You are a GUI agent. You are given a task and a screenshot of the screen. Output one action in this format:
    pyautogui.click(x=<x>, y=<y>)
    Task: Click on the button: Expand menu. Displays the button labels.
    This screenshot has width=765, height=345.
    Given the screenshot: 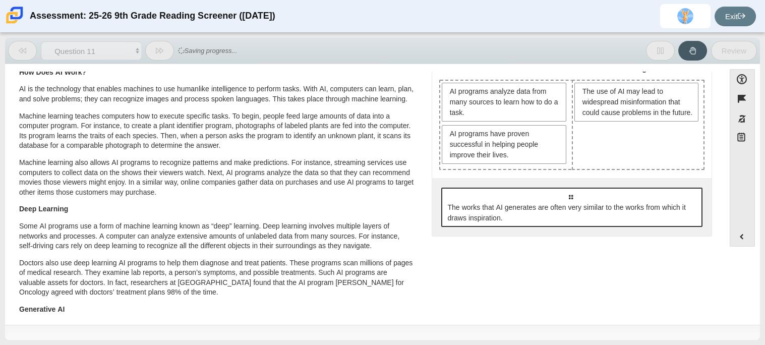 What is the action you would take?
    pyautogui.click(x=742, y=236)
    